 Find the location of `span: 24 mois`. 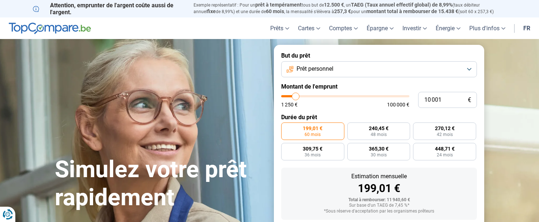

span: 24 mois is located at coordinates (444, 155).